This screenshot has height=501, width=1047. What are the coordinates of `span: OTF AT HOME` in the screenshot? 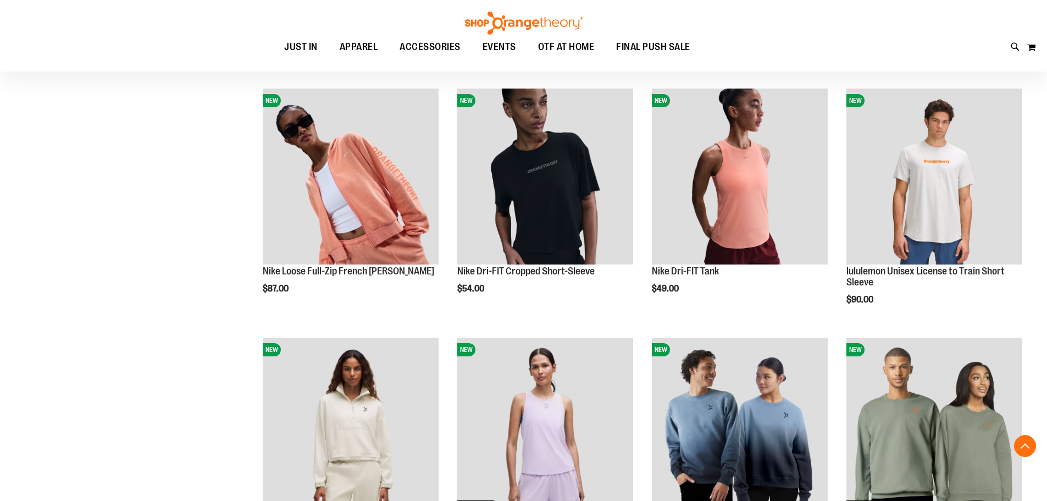 It's located at (566, 47).